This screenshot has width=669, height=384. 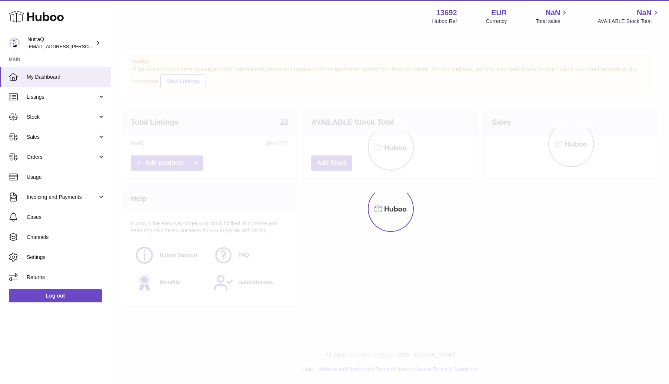 What do you see at coordinates (497, 21) in the screenshot?
I see `div: Currency` at bounding box center [497, 21].